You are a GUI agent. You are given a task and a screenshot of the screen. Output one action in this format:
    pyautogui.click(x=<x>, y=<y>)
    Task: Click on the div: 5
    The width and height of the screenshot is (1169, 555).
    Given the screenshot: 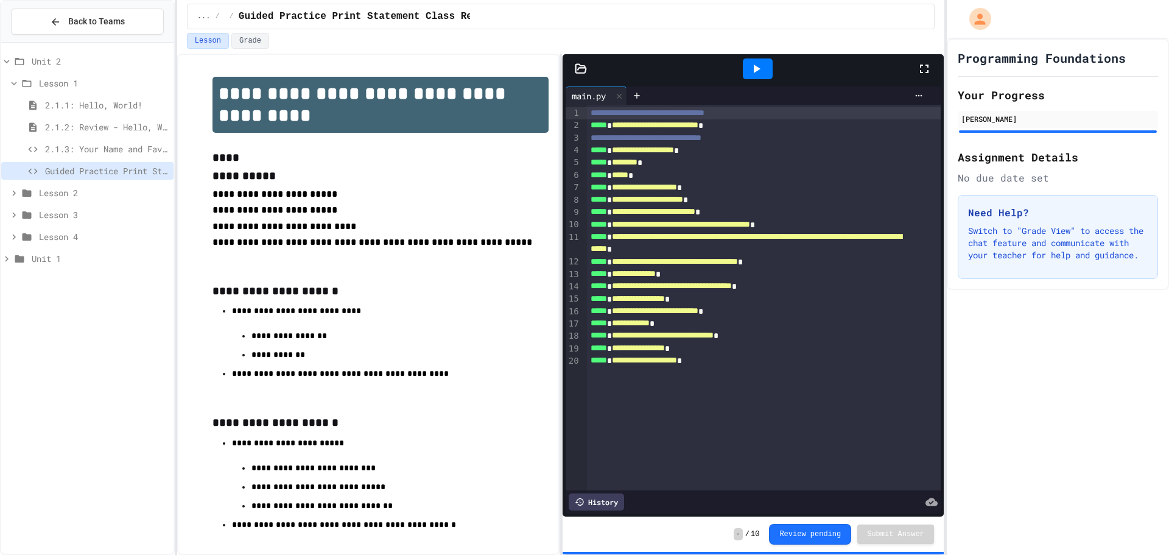 What is the action you would take?
    pyautogui.click(x=573, y=163)
    